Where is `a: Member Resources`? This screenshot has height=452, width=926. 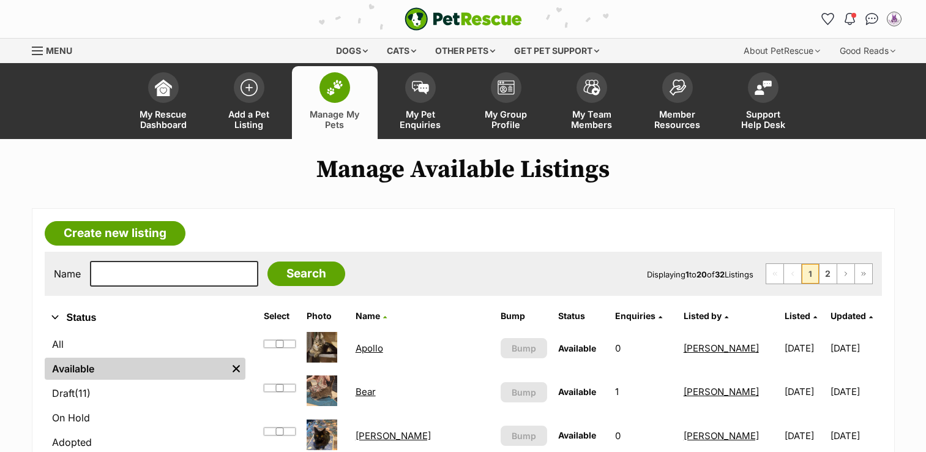
a: Member Resources is located at coordinates (678, 102).